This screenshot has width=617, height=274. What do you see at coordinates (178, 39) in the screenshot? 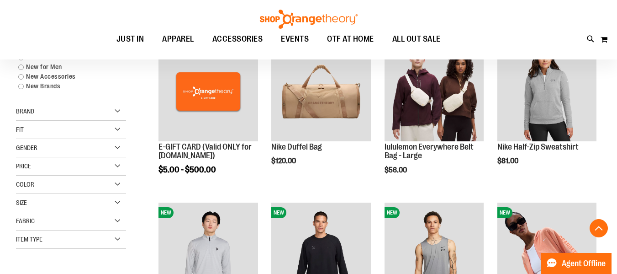
I see `span: APPAREL` at bounding box center [178, 39].